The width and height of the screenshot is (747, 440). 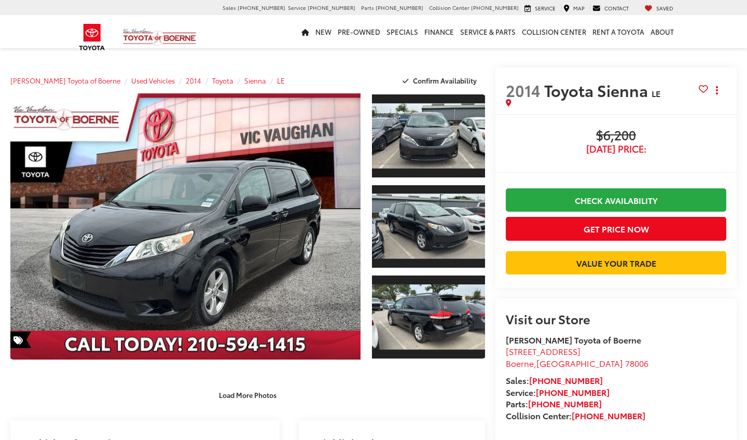 What do you see at coordinates (367, 7) in the screenshot?
I see `span: Parts` at bounding box center [367, 7].